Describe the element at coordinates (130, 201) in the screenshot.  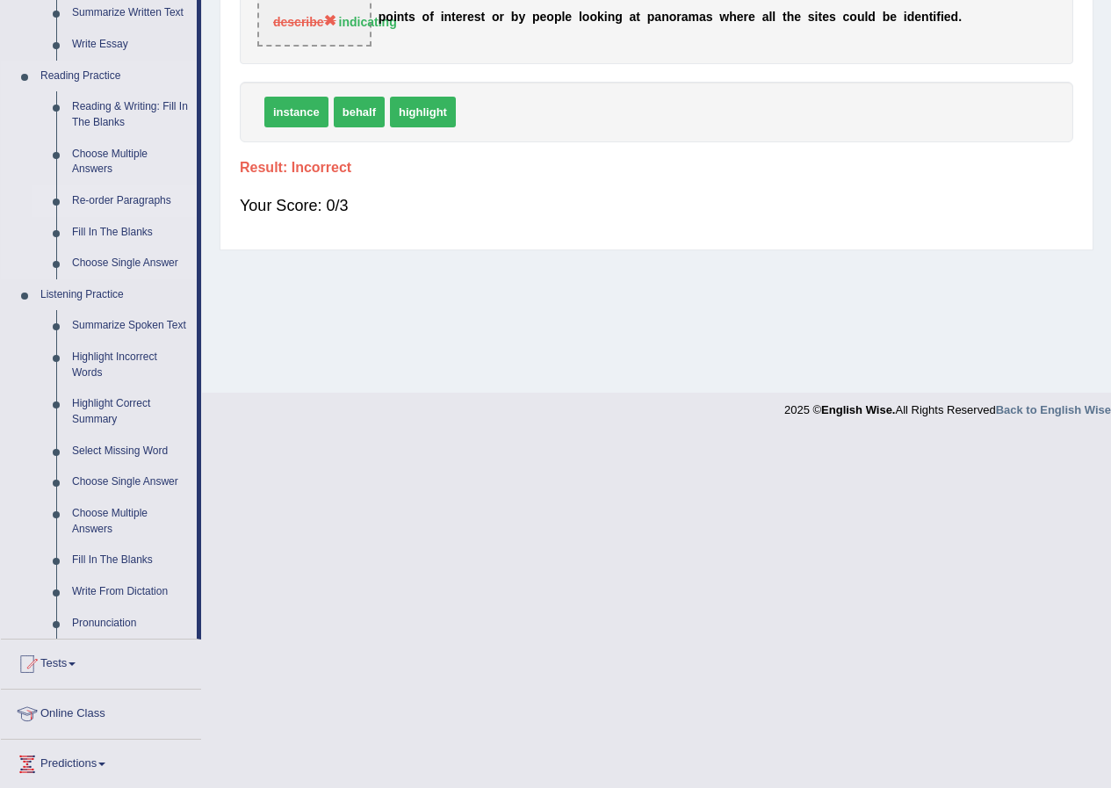
I see `a: Re-order Paragraphs` at that location.